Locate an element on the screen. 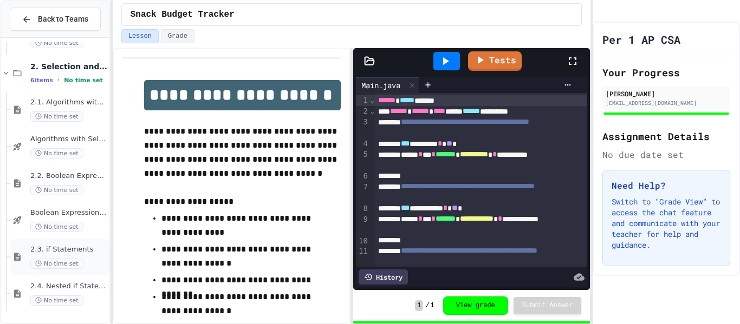  span: Boolean Expressions - Quiz is located at coordinates (69, 213).